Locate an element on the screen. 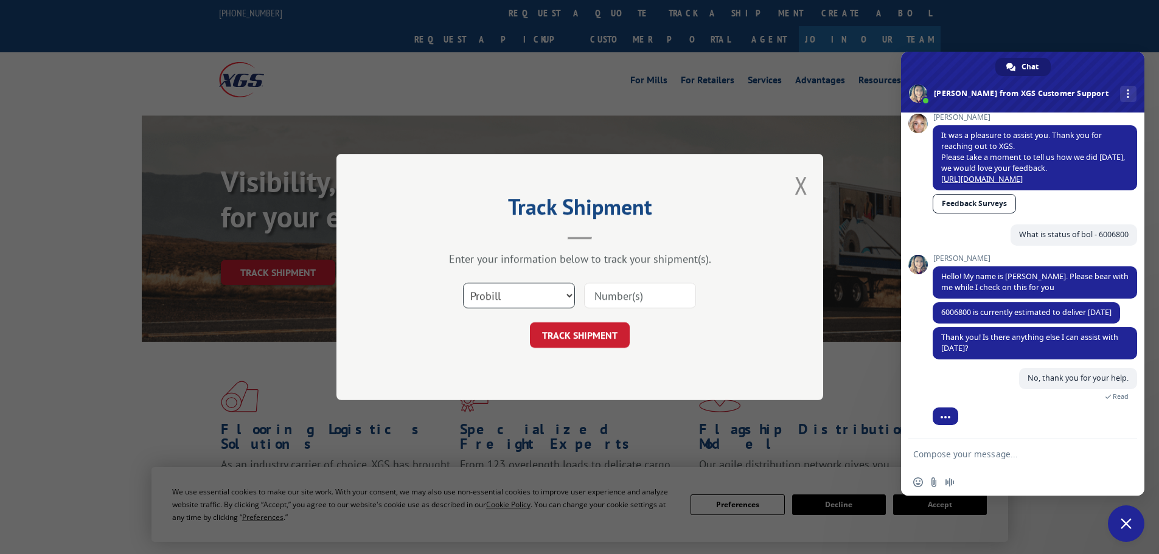 This screenshot has width=1159, height=554. div: Enter your information below to track your shipment(s). is located at coordinates (580, 259).